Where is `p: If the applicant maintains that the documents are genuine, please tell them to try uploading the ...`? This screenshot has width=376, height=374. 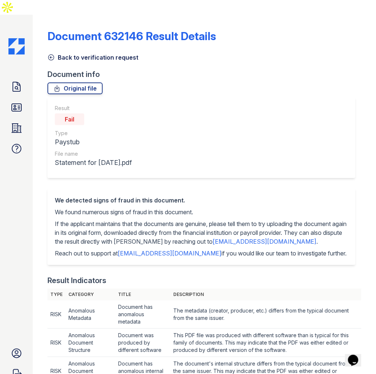
p: If the applicant maintains that the documents are genuine, please tell them to try uploading the ... is located at coordinates (201, 233).